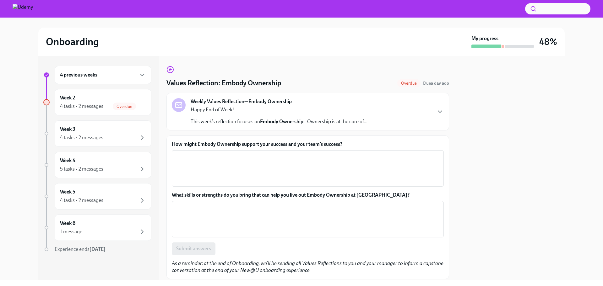 The height and width of the screenshot is (286, 603). Describe the element at coordinates (68, 192) in the screenshot. I see `h6: Week 5` at that location.